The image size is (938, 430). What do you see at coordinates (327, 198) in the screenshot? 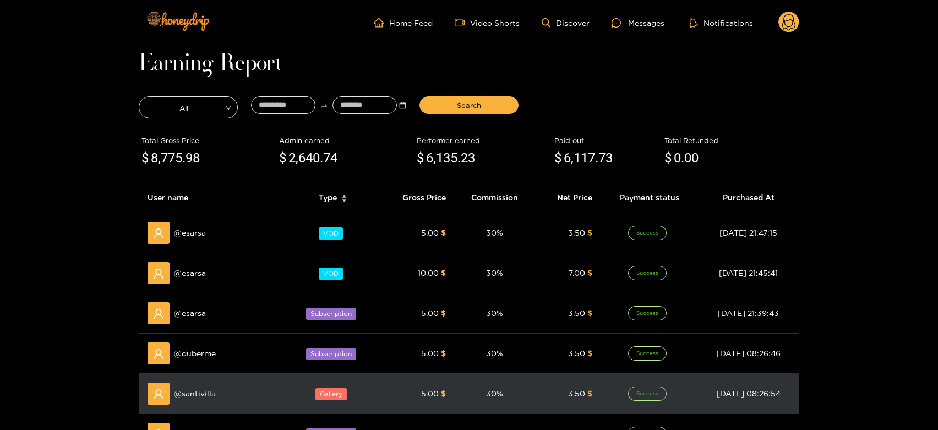
I see `span: Type` at bounding box center [327, 198].